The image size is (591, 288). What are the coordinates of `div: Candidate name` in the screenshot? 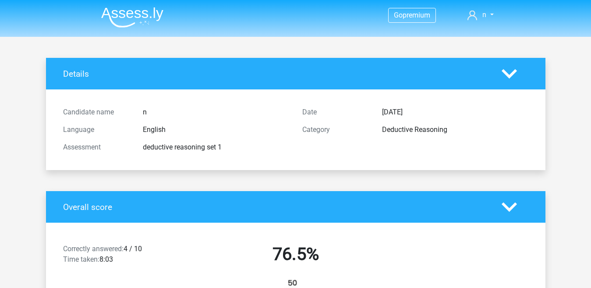 It's located at (96, 112).